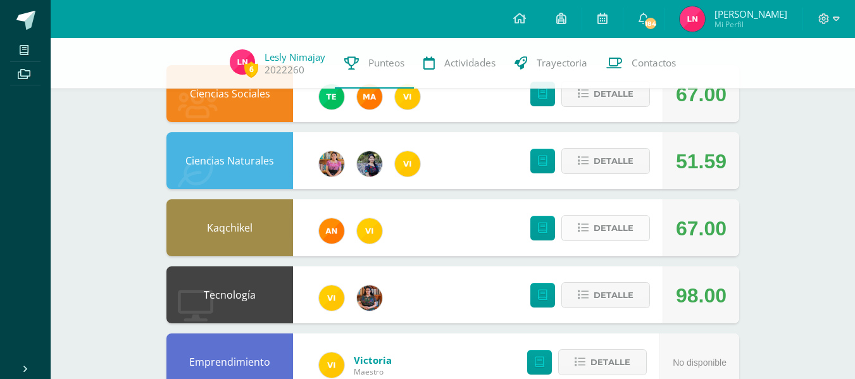  Describe the element at coordinates (701, 161) in the screenshot. I see `div: 51.59` at that location.